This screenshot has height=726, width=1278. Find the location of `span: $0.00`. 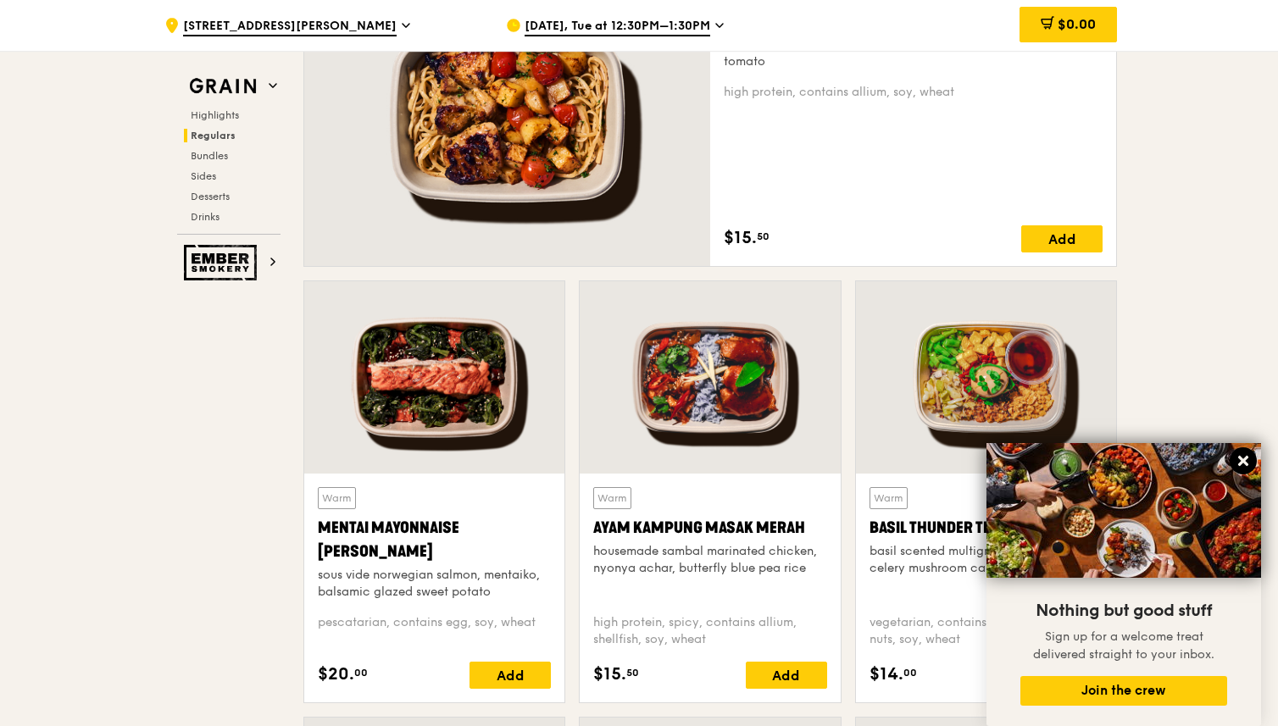

span: $0.00 is located at coordinates (1076, 24).